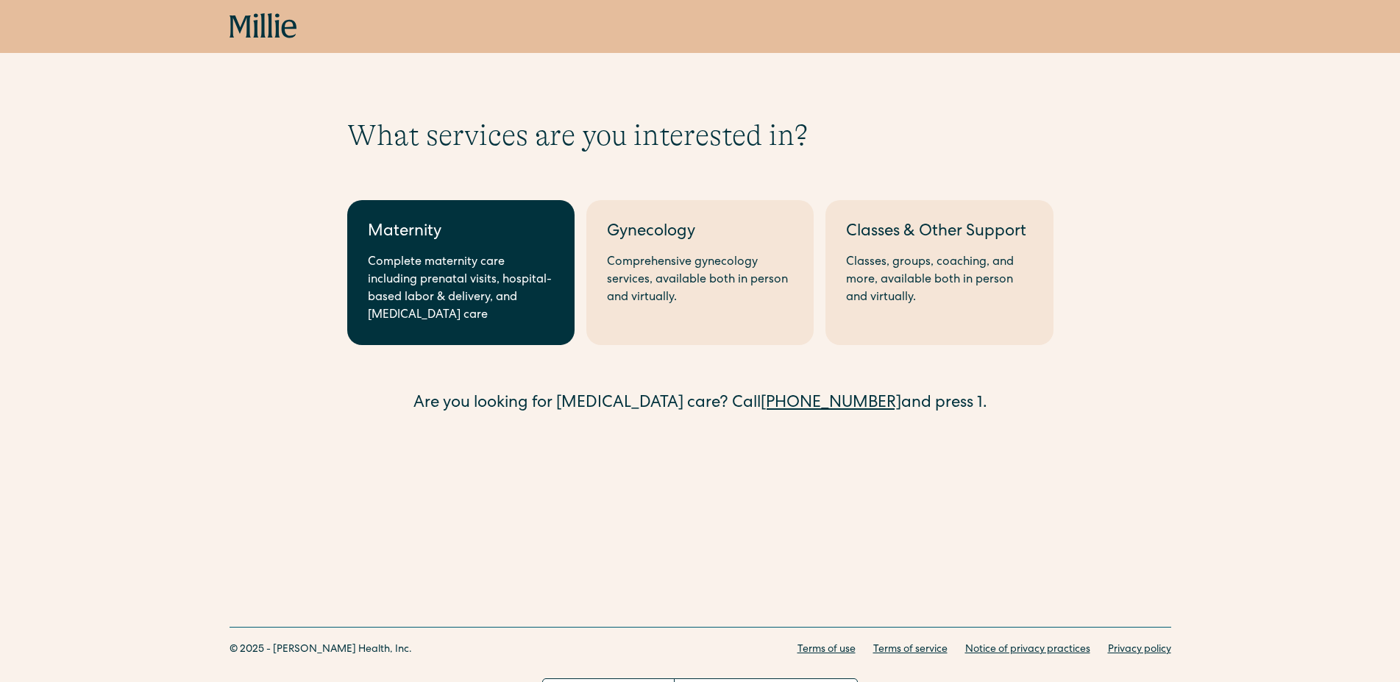  What do you see at coordinates (700, 280) in the screenshot?
I see `div: Comprehensive gynecology services, available both in person and virtually.` at bounding box center [700, 280].